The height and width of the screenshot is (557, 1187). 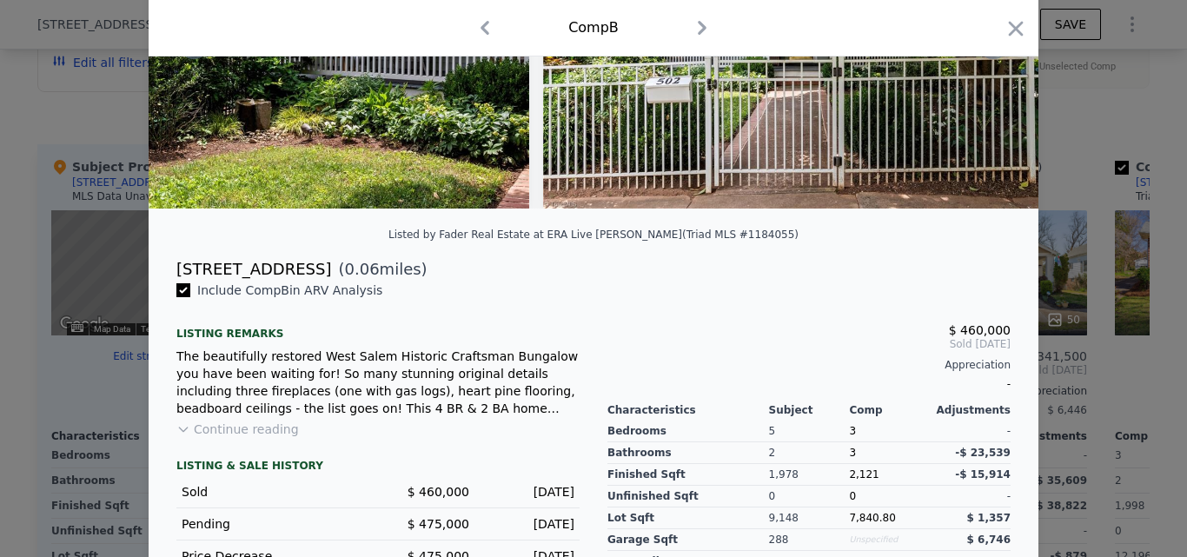 What do you see at coordinates (688, 539) in the screenshot?
I see `div: Garage Sqft` at bounding box center [688, 539].